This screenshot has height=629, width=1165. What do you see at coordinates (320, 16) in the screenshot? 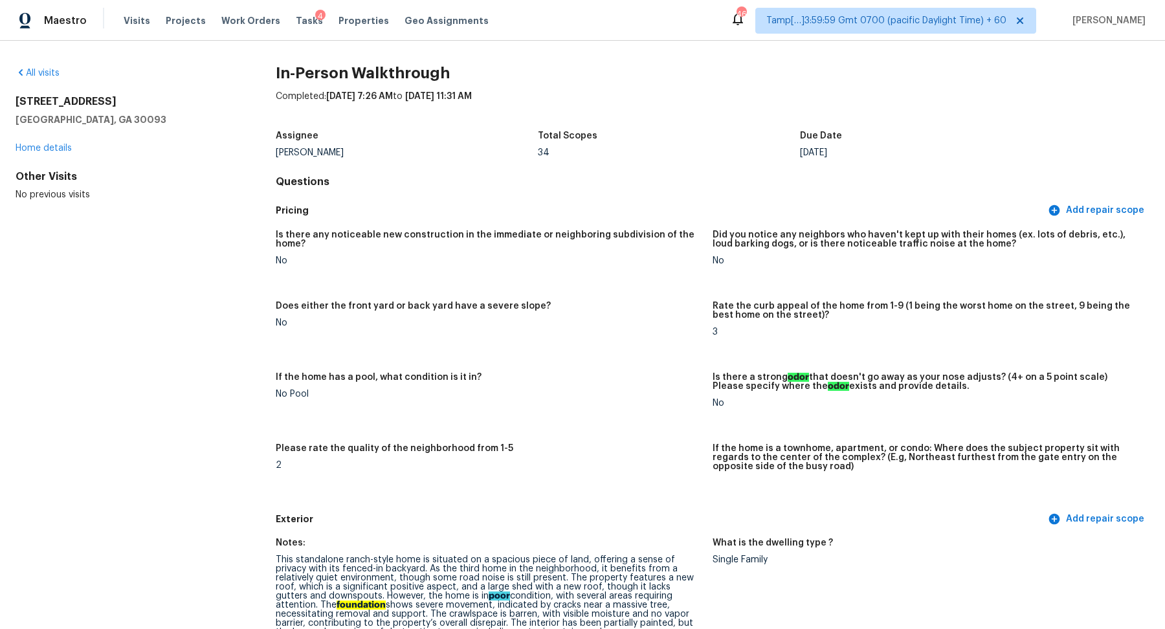
I see `div: 4` at bounding box center [320, 16].